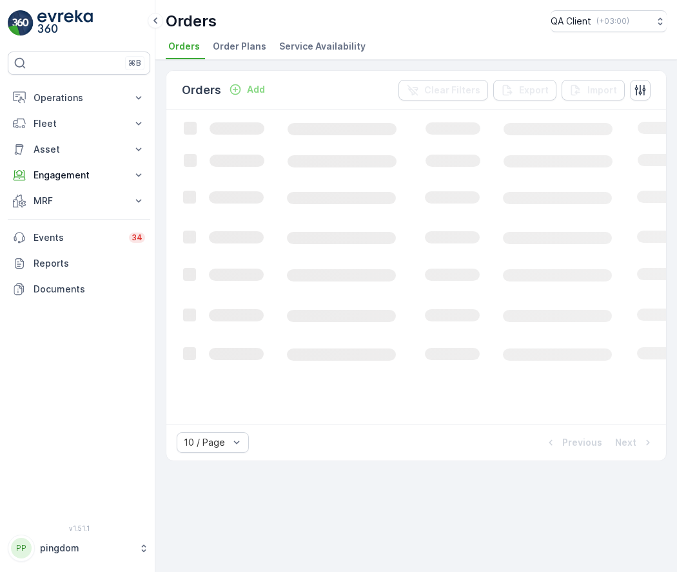 This screenshot has height=572, width=677. What do you see at coordinates (573, 443) in the screenshot?
I see `button: Previous` at bounding box center [573, 443].